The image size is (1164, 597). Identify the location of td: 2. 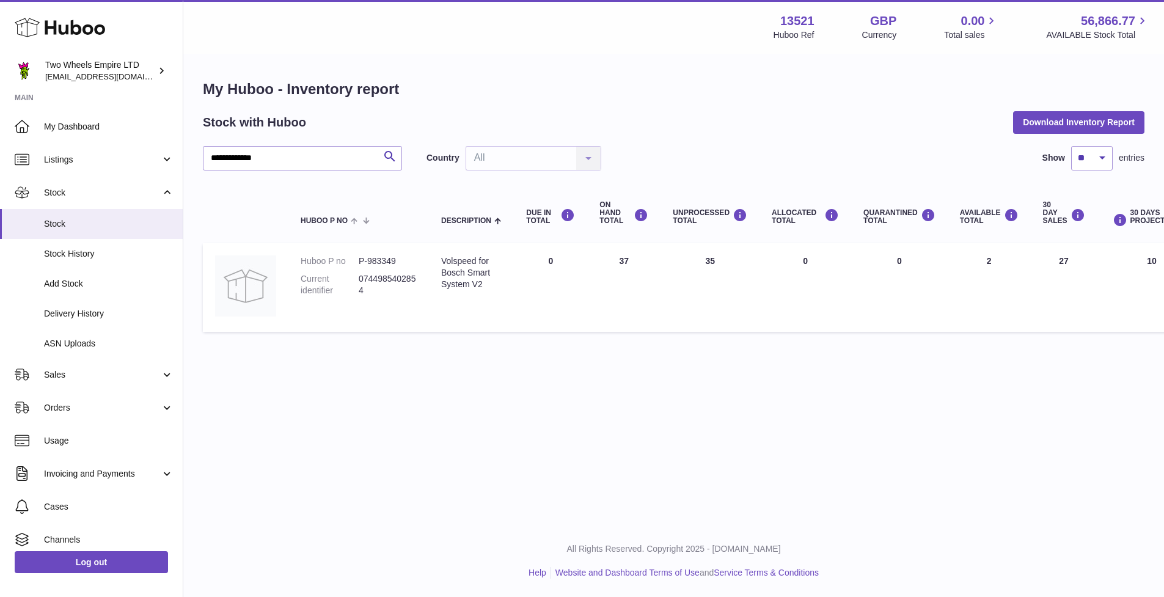
(989, 287).